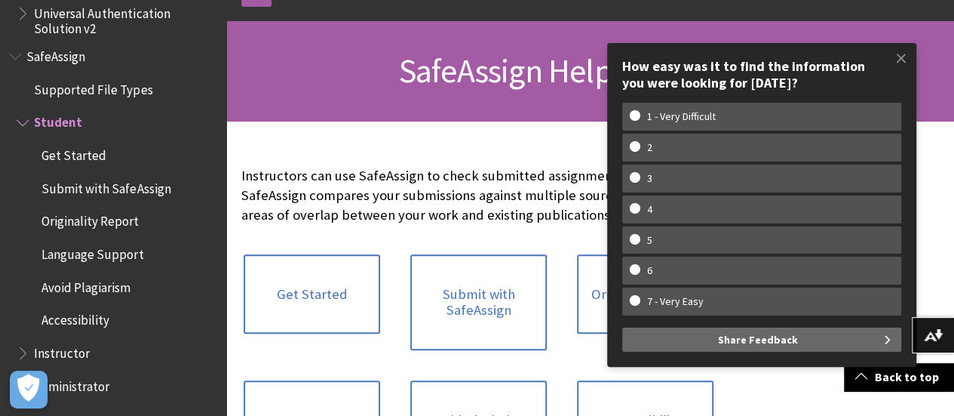  I want to click on span: Student, so click(58, 120).